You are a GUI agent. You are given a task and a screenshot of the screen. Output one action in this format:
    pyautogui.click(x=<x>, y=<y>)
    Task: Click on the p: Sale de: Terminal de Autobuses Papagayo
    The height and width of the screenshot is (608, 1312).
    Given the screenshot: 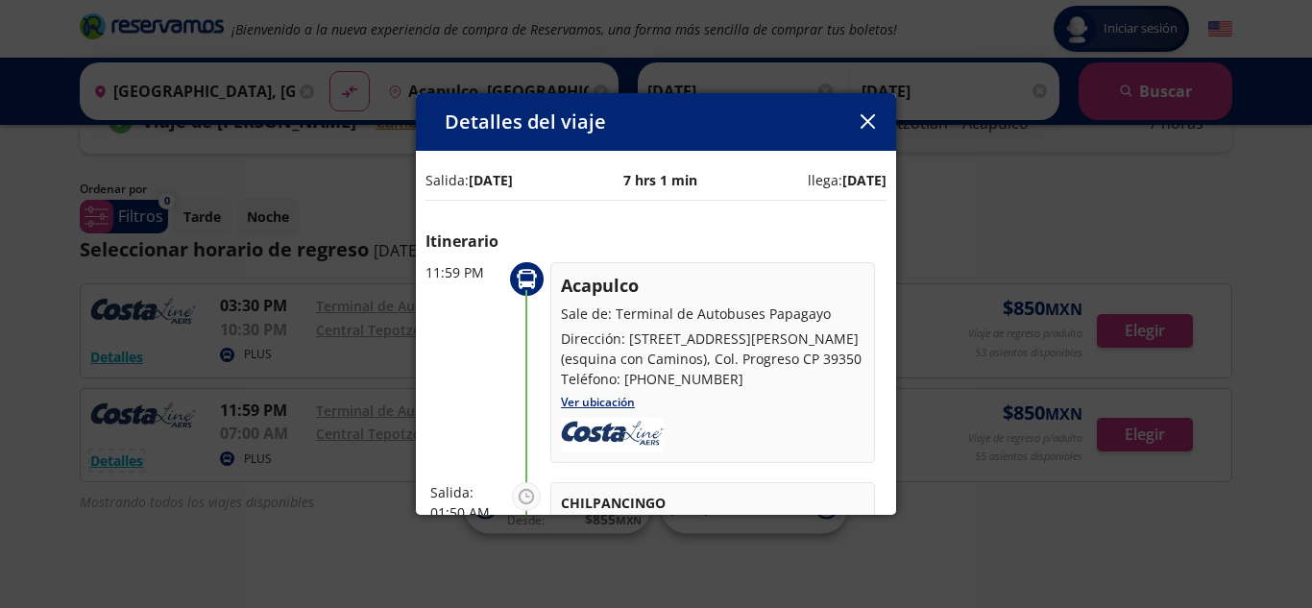 What is the action you would take?
    pyautogui.click(x=712, y=313)
    